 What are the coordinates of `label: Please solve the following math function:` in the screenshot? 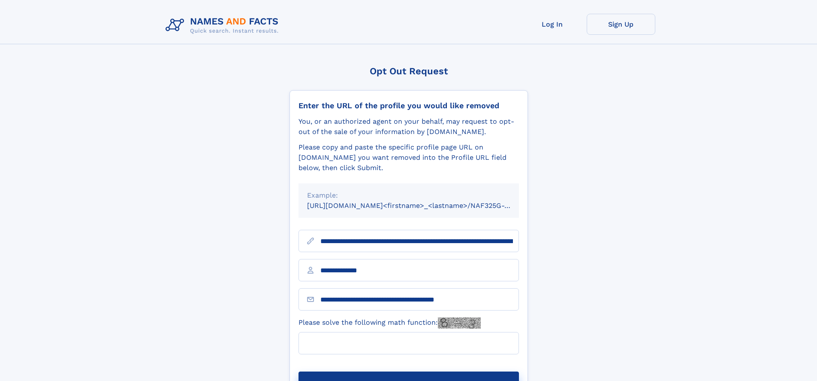 It's located at (390, 323).